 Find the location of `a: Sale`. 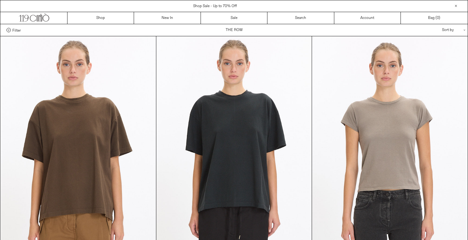

a: Sale is located at coordinates (234, 18).